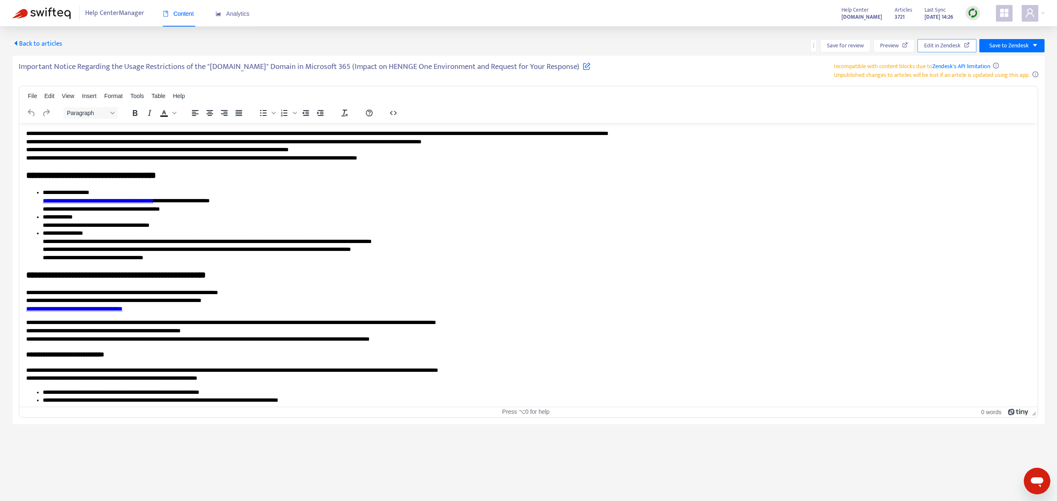  I want to click on button: Edit in Zendesk, so click(947, 46).